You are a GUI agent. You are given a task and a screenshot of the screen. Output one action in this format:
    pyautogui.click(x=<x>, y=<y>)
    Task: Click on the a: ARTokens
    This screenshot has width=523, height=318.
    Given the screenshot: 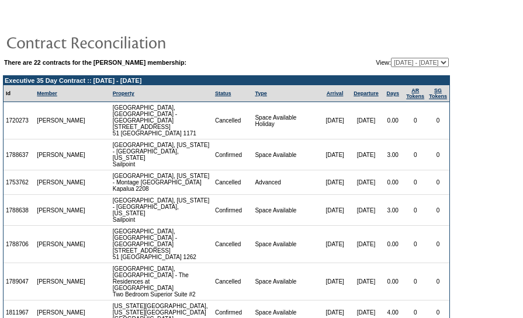 What is the action you would take?
    pyautogui.click(x=415, y=93)
    